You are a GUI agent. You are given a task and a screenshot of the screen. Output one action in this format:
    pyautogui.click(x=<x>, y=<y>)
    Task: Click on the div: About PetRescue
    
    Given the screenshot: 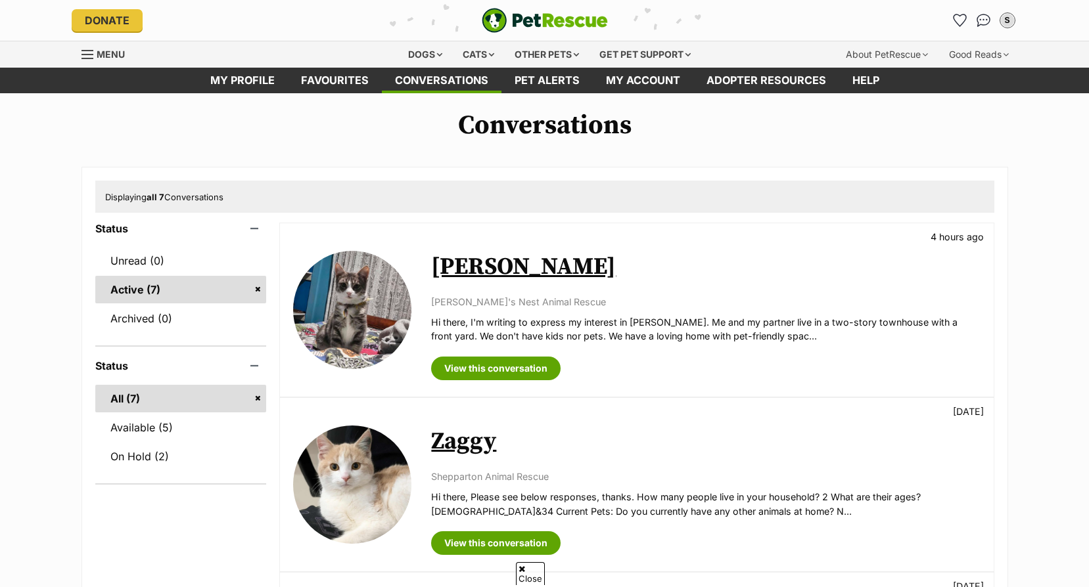 What is the action you would take?
    pyautogui.click(x=886, y=55)
    